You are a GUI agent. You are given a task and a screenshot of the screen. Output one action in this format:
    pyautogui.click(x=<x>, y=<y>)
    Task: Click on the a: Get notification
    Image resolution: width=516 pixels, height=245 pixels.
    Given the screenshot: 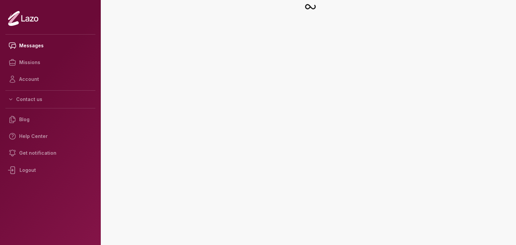 What is the action you would take?
    pyautogui.click(x=50, y=153)
    